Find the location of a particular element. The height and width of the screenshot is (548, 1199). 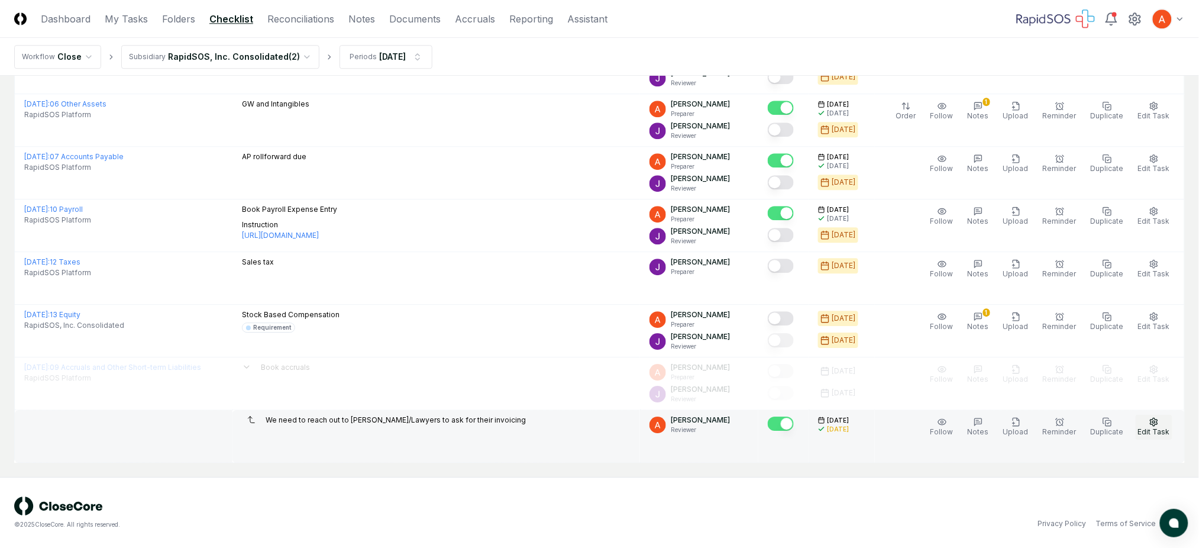

a: Notes is located at coordinates (361, 19).